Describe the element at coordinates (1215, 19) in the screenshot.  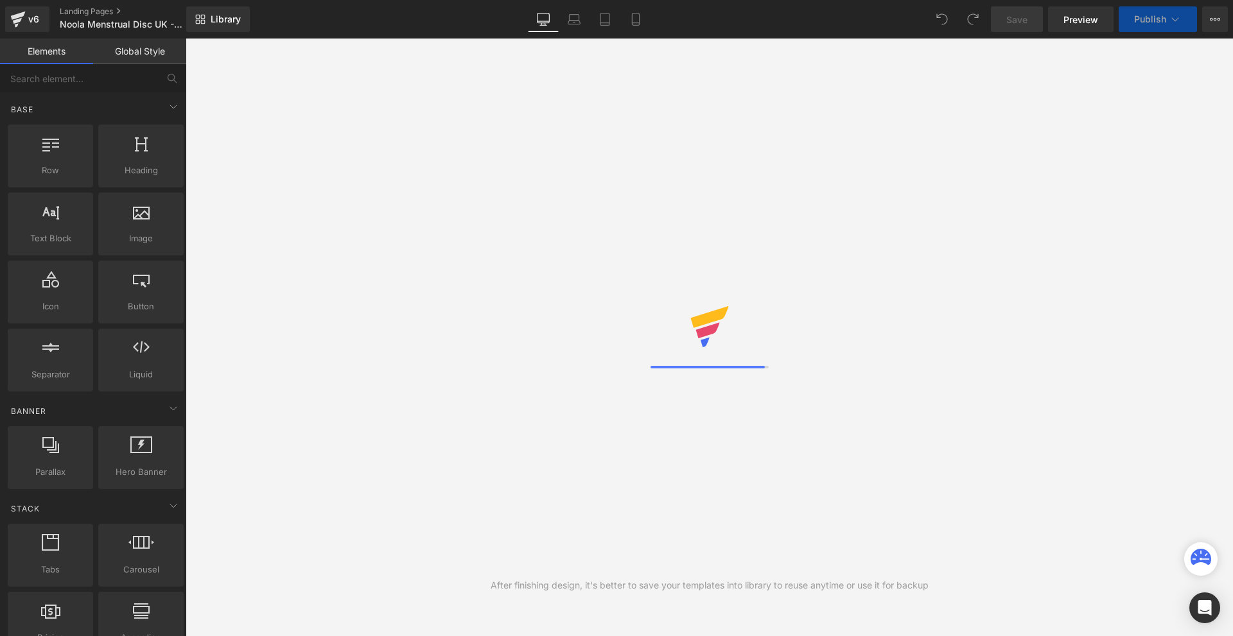
I see `button: More` at that location.